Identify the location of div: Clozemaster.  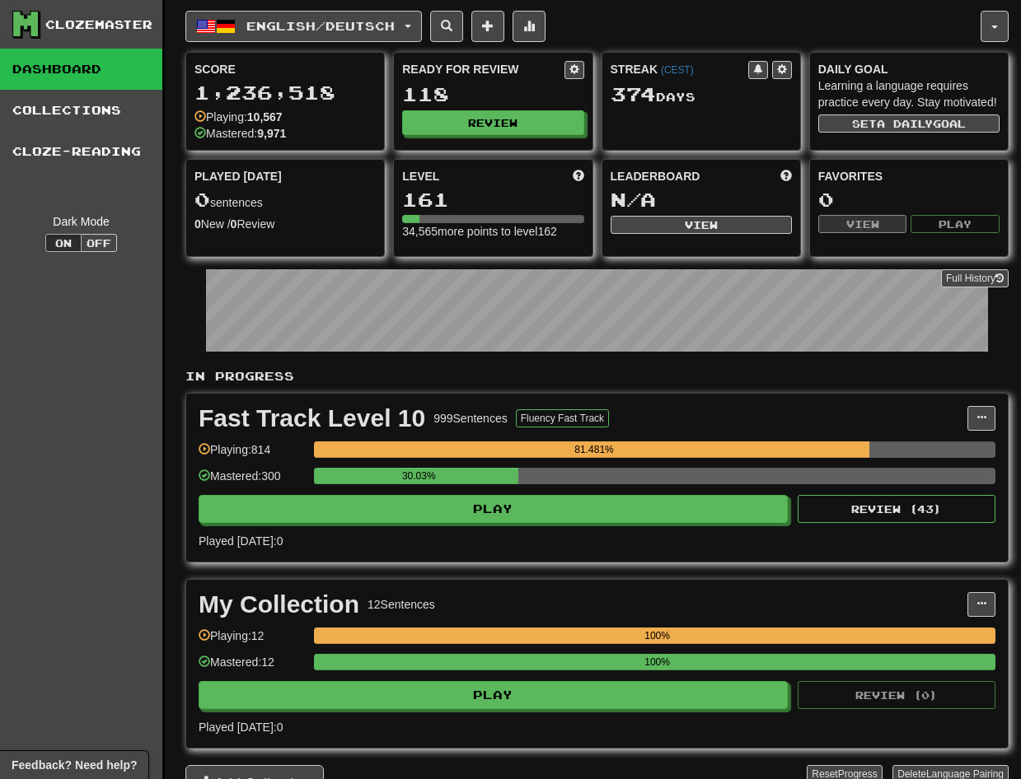
(99, 25).